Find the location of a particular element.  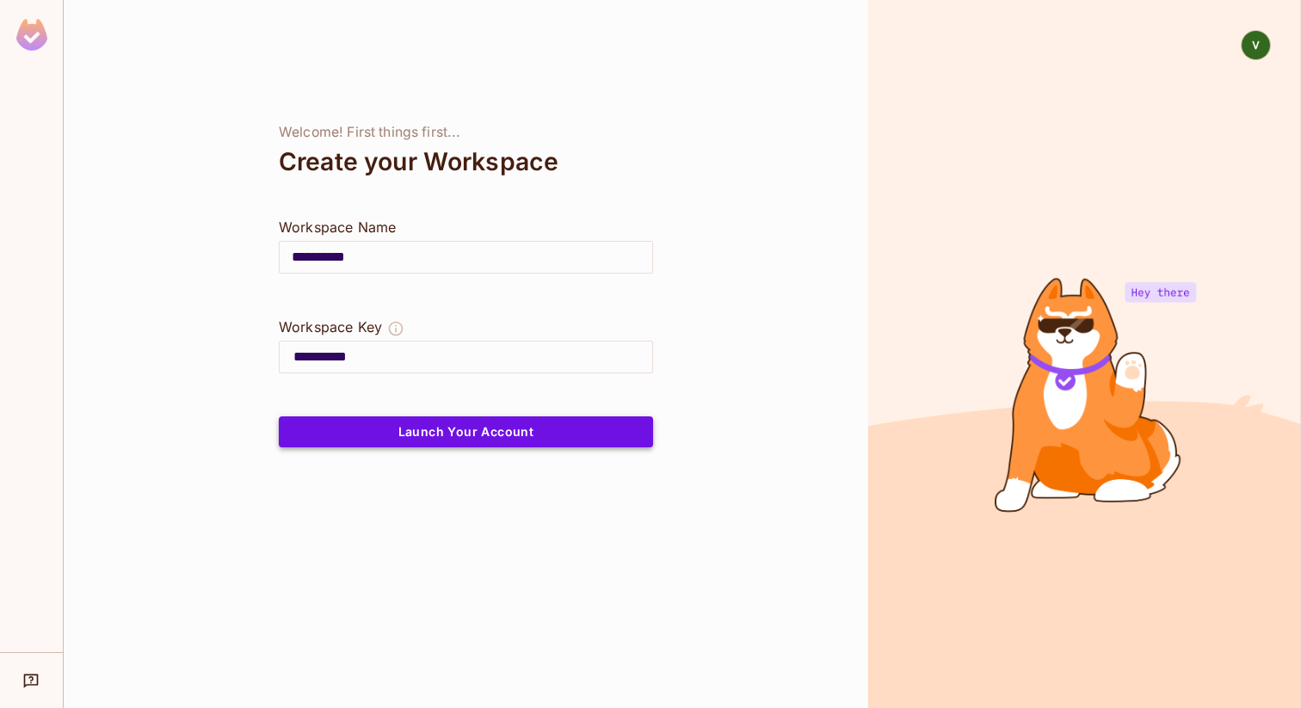

img: vikram singh is located at coordinates (1255, 45).